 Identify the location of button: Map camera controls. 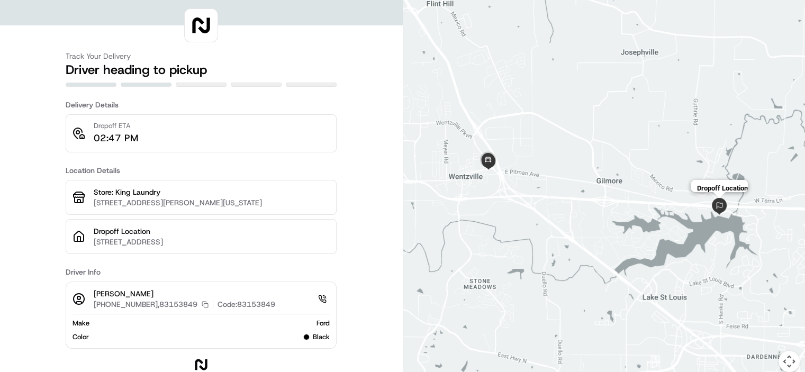
(789, 361).